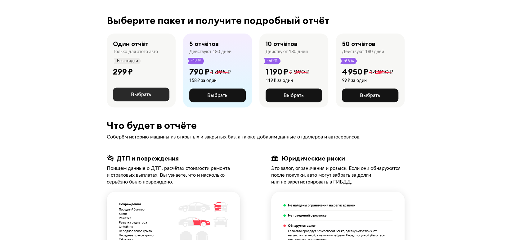 Image resolution: width=511 pixels, height=240 pixels. Describe the element at coordinates (338, 175) in the screenshot. I see `div: Это залог, ограничения и розыск. Если они обнаружатся после покупки, авто могут забрать за долги ...` at that location.